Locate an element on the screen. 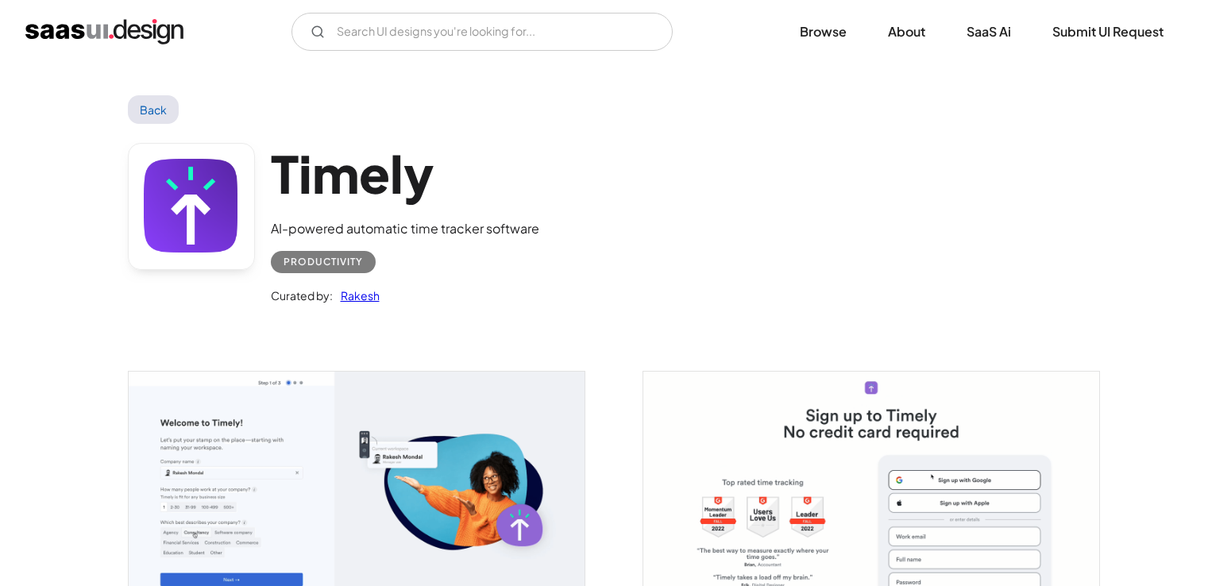 The height and width of the screenshot is (586, 1208). div: AI-powered automatic time tracker software is located at coordinates (405, 229).